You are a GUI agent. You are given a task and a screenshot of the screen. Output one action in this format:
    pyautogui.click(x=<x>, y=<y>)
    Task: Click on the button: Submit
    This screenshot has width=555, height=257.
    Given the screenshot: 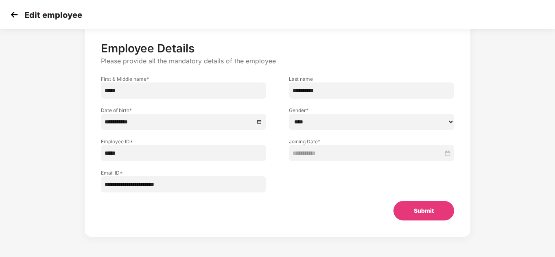 What is the action you would take?
    pyautogui.click(x=423, y=211)
    